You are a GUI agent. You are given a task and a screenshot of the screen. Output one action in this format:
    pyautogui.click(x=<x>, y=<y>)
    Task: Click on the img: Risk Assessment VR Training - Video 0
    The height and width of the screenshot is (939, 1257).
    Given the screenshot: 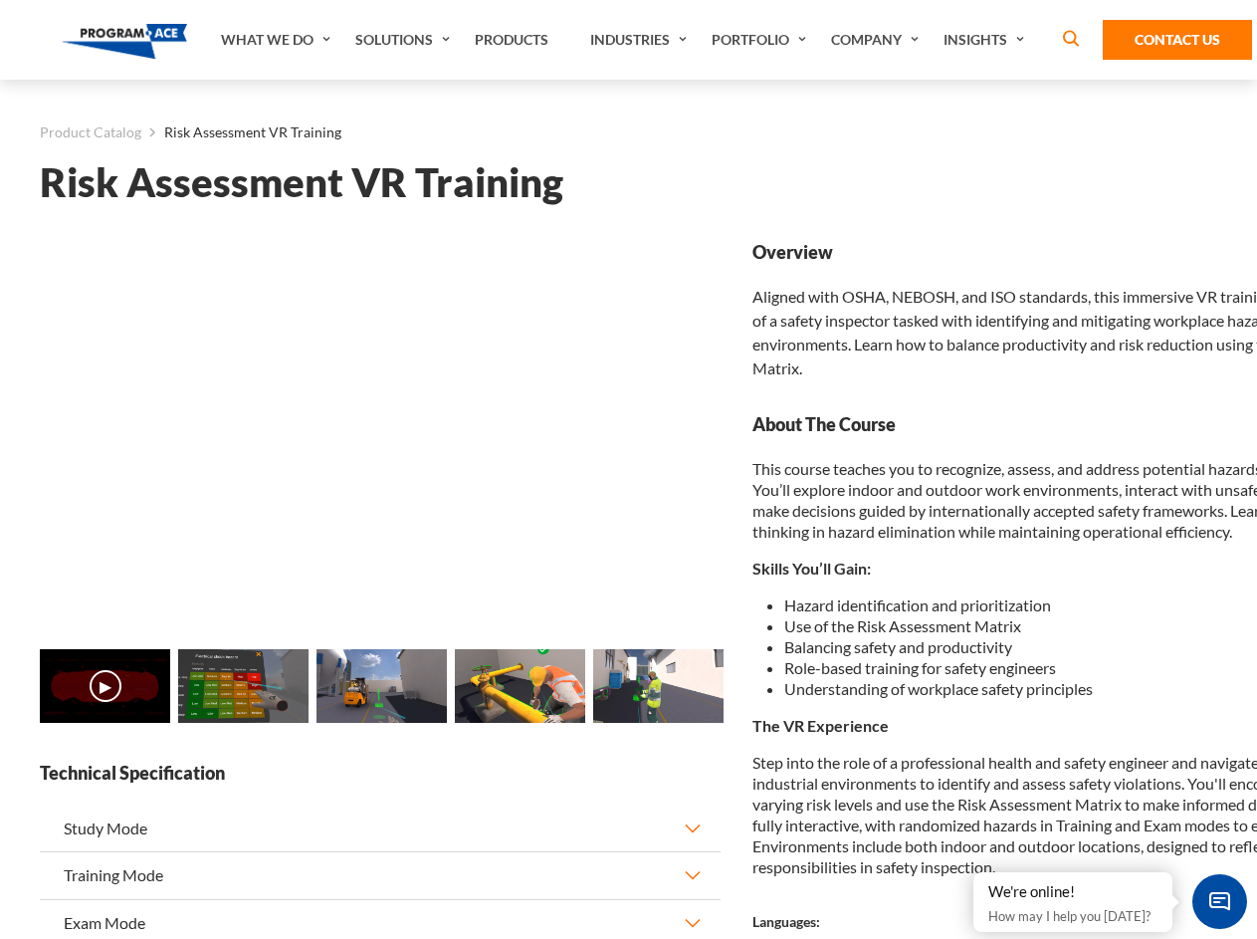 What is the action you would take?
    pyautogui.click(x=105, y=686)
    